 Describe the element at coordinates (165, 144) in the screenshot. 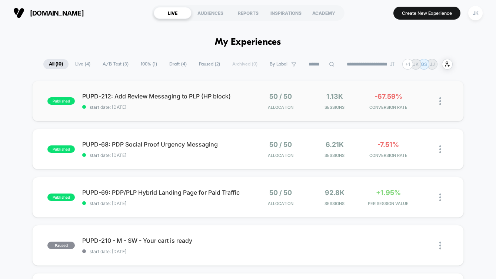

I see `span: PUPD-68: PDP Social Proof Urgency Messaging` at that location.